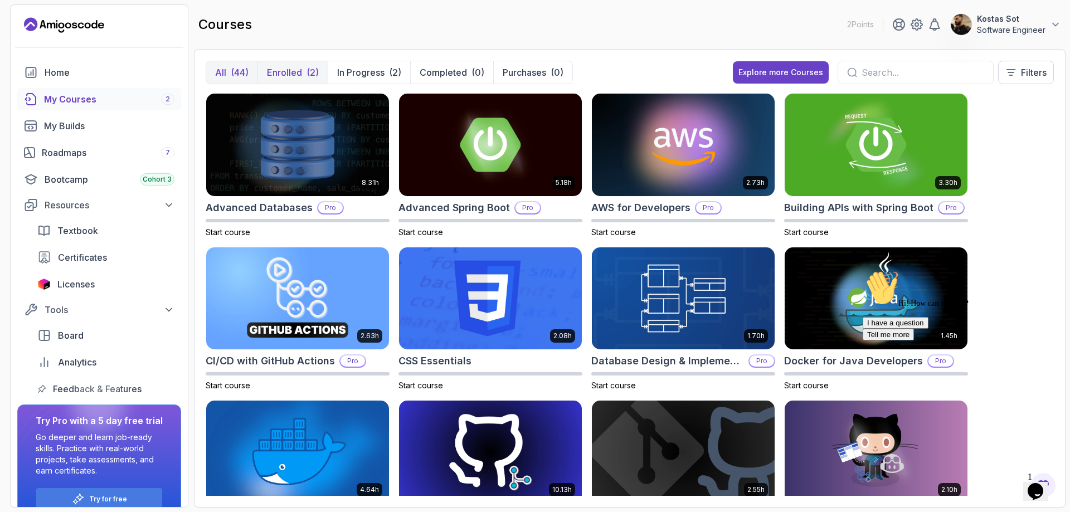 The height and width of the screenshot is (512, 1070). What do you see at coordinates (30, 69) in the screenshot?
I see `button: Tell me more` at bounding box center [30, 69].